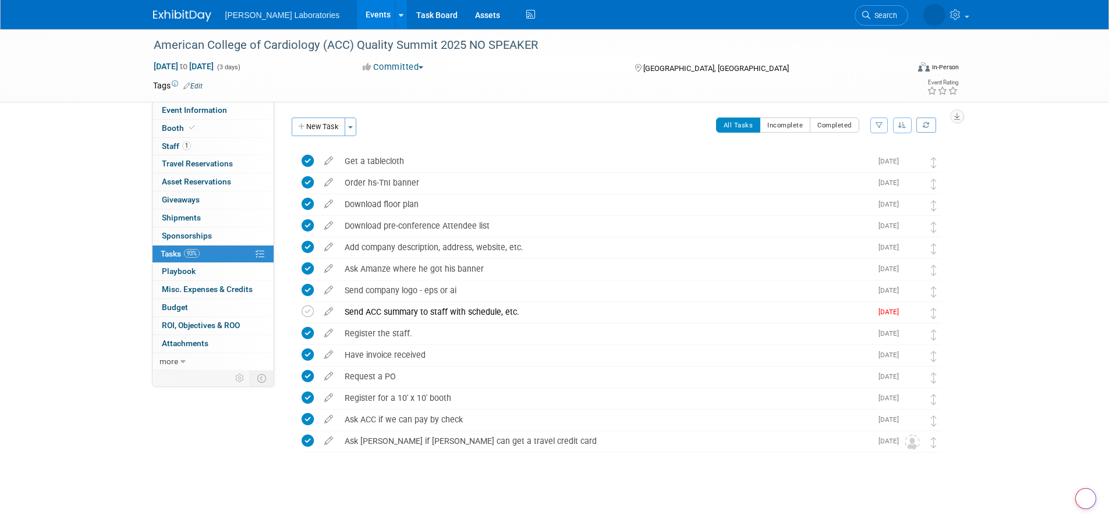 Image resolution: width=1109 pixels, height=530 pixels. I want to click on span: Misc. Expenses & Credits, so click(207, 289).